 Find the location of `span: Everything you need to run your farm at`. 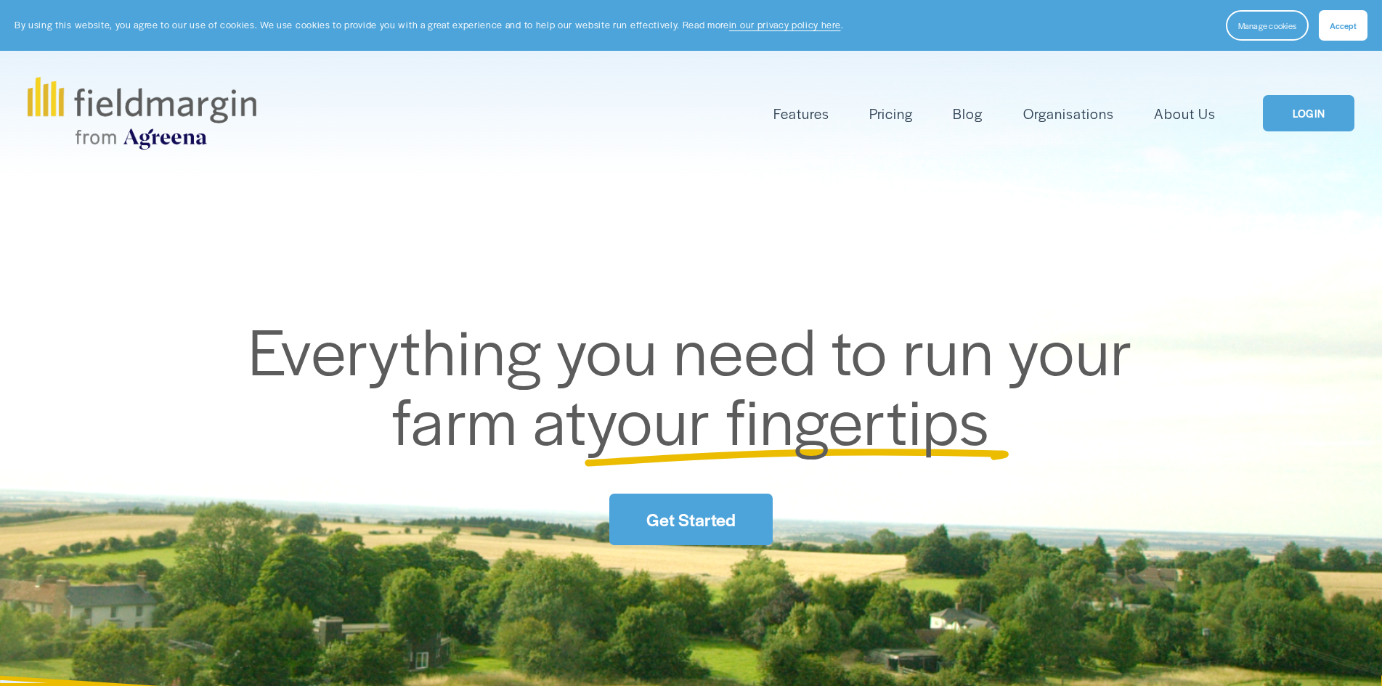

span: Everything you need to run your farm at is located at coordinates (698, 383).